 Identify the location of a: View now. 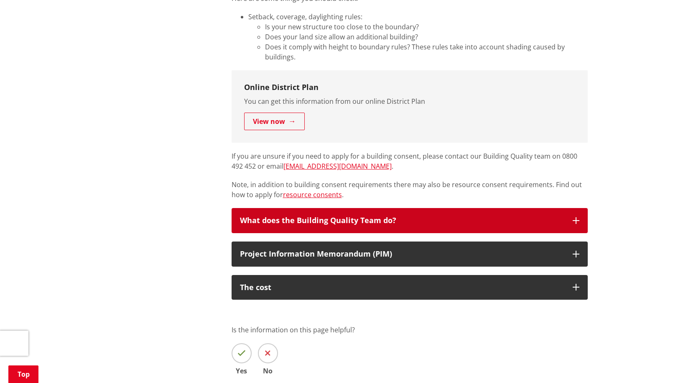
(274, 121).